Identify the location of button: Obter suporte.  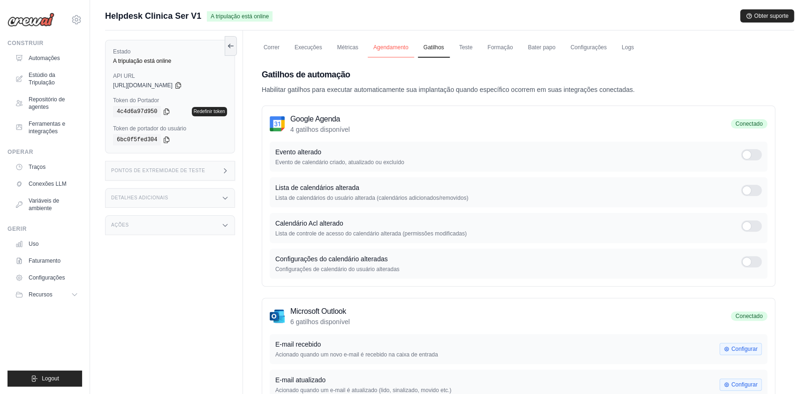
(767, 16).